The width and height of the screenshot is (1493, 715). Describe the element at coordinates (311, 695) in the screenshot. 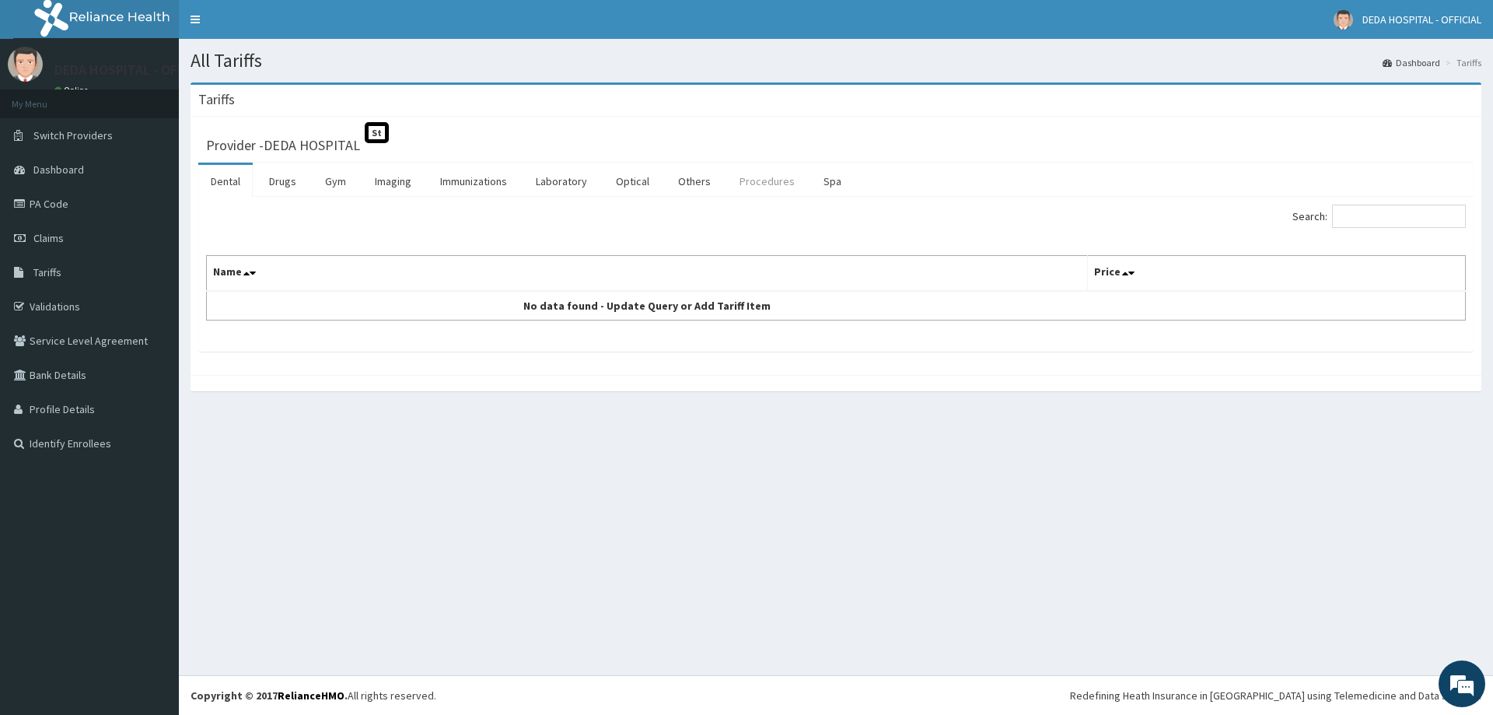

I see `a: RelianceHMO` at that location.